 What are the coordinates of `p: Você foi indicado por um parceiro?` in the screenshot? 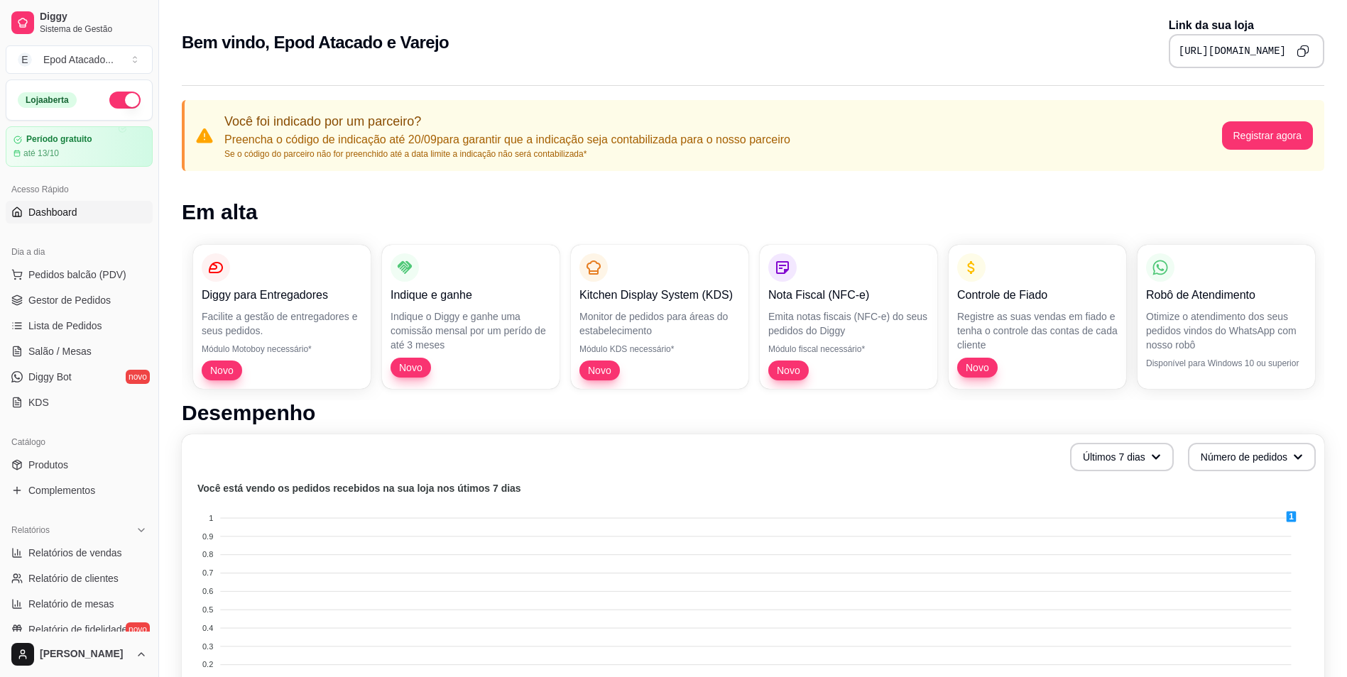 It's located at (507, 121).